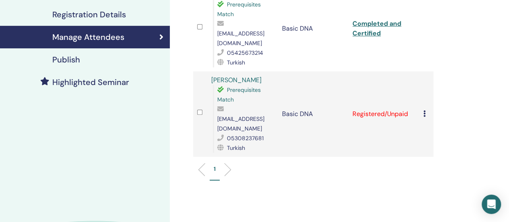 The image size is (509, 222). What do you see at coordinates (89, 14) in the screenshot?
I see `h4: Registration Details` at bounding box center [89, 14].